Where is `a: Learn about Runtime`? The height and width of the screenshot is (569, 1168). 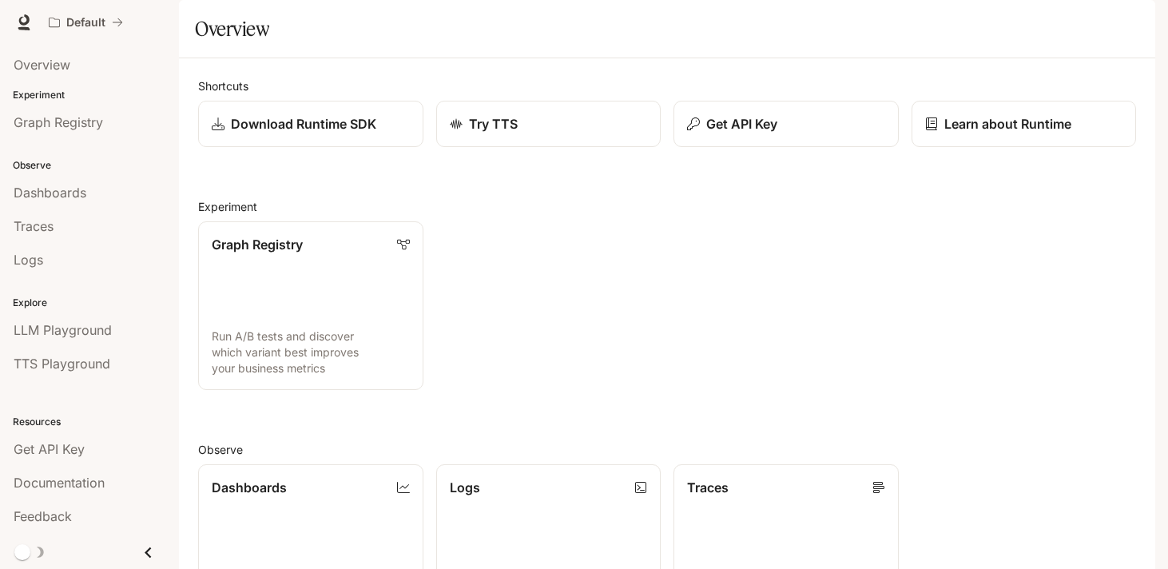 a: Learn about Runtime is located at coordinates (1024, 124).